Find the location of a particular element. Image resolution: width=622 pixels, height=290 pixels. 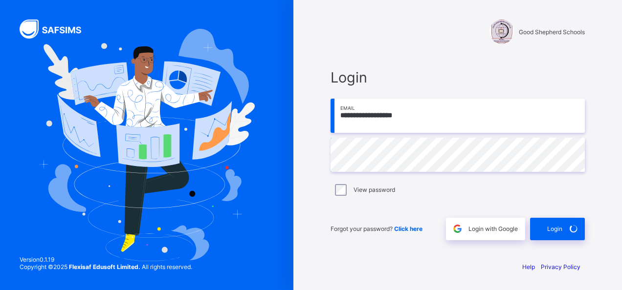

img: Hero Image is located at coordinates (147, 145).